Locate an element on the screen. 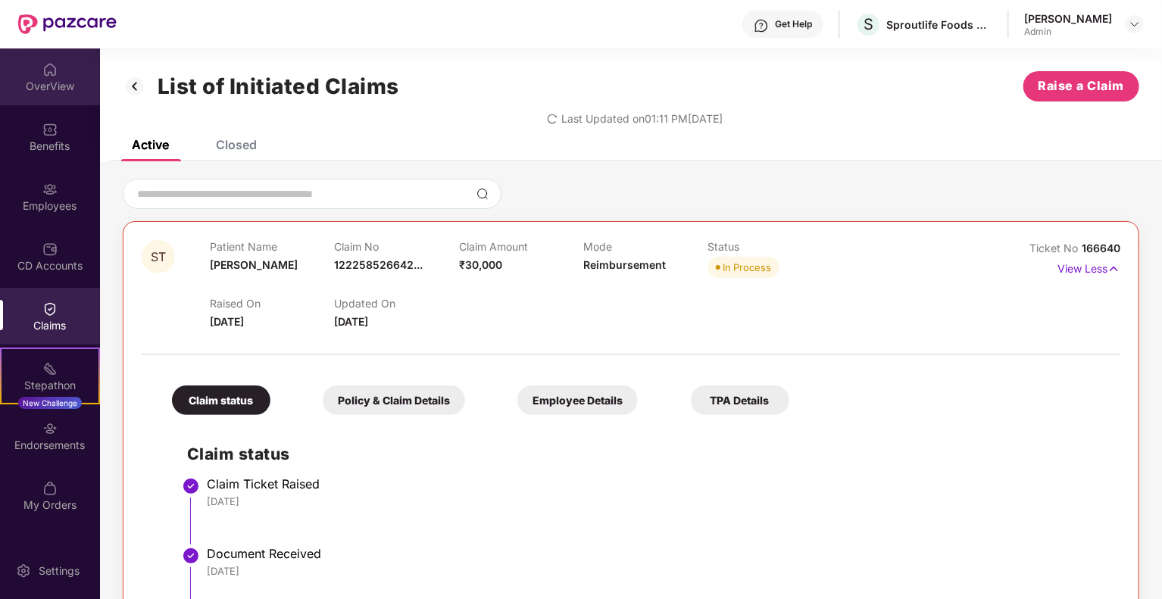 The width and height of the screenshot is (1162, 599). p: Mode is located at coordinates (645, 246).